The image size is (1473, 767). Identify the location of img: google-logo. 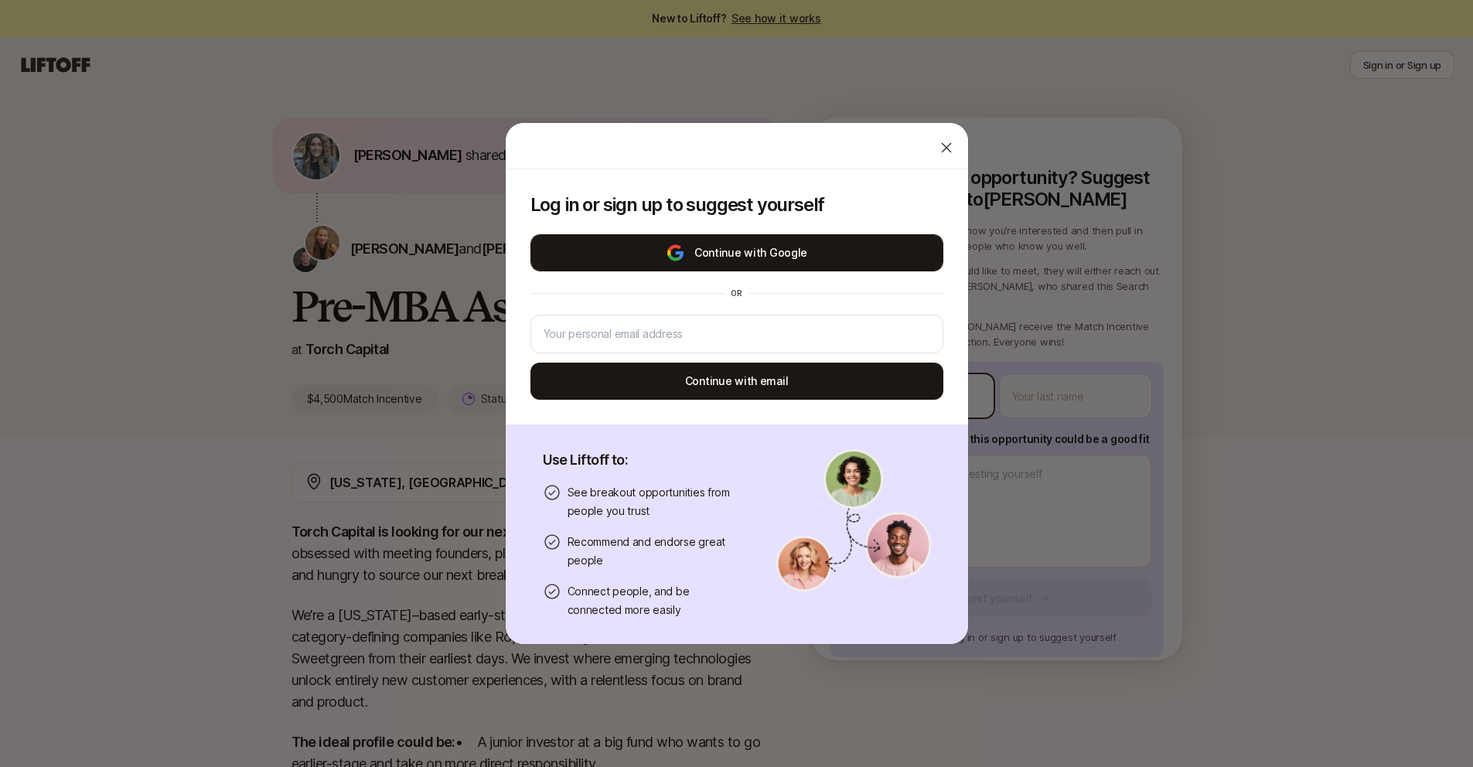
(675, 253).